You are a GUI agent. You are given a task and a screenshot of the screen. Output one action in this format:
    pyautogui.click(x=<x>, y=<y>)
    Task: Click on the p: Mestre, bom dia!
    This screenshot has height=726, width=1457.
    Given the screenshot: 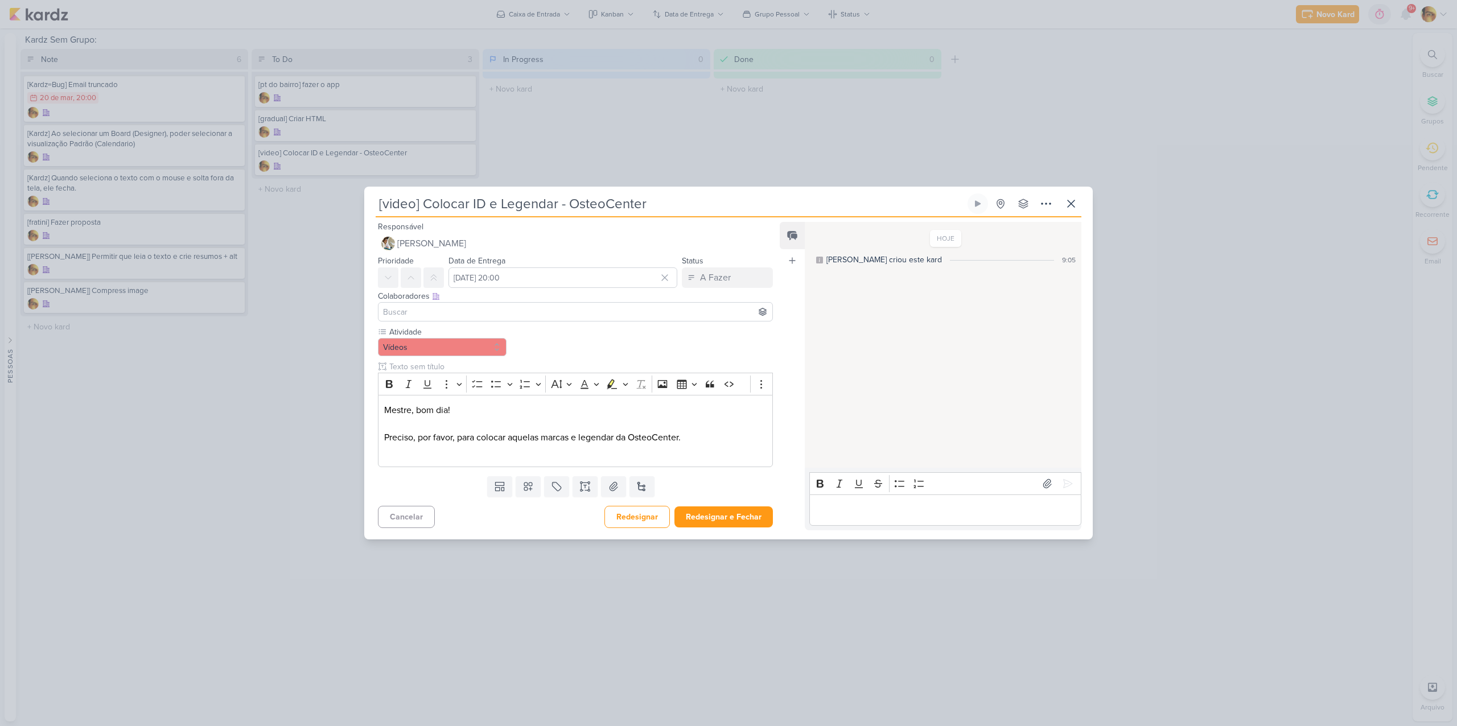 What is the action you would take?
    pyautogui.click(x=576, y=410)
    